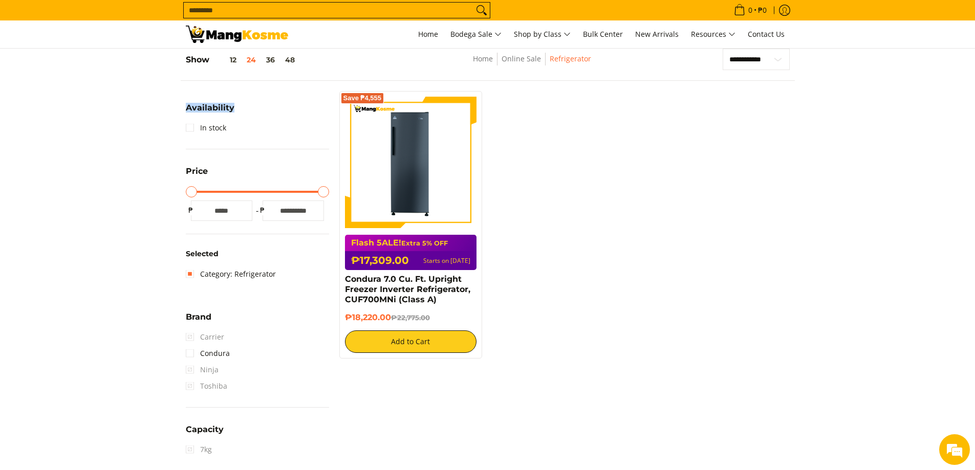 The width and height of the screenshot is (975, 470). I want to click on button: 12, so click(225, 60).